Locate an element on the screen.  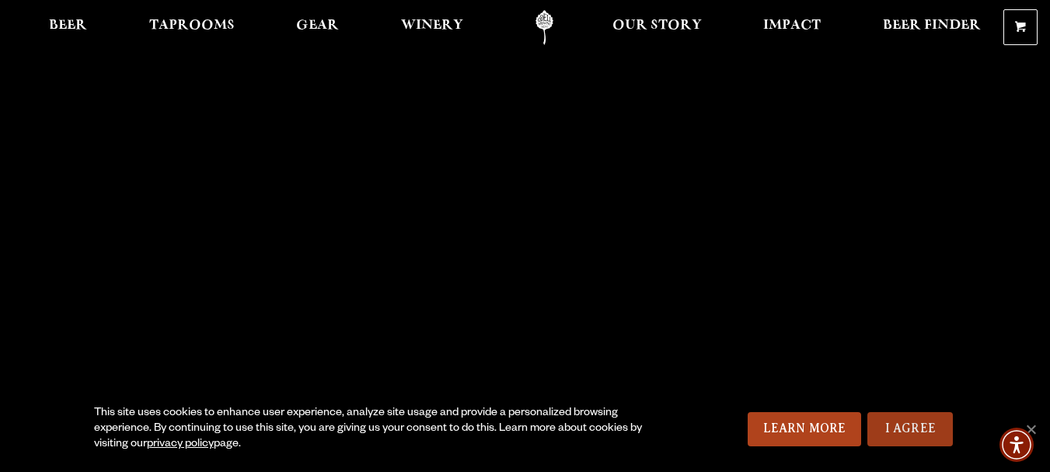
span: Gear is located at coordinates (317, 26).